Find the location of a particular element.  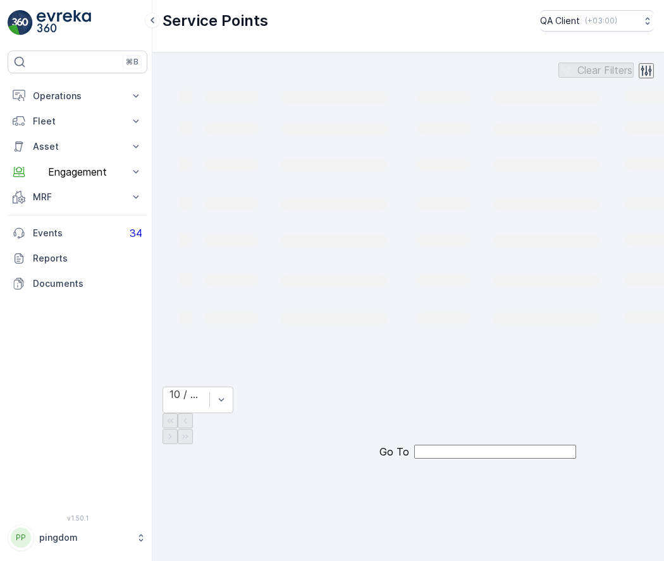

p: Fleet is located at coordinates (77, 121).